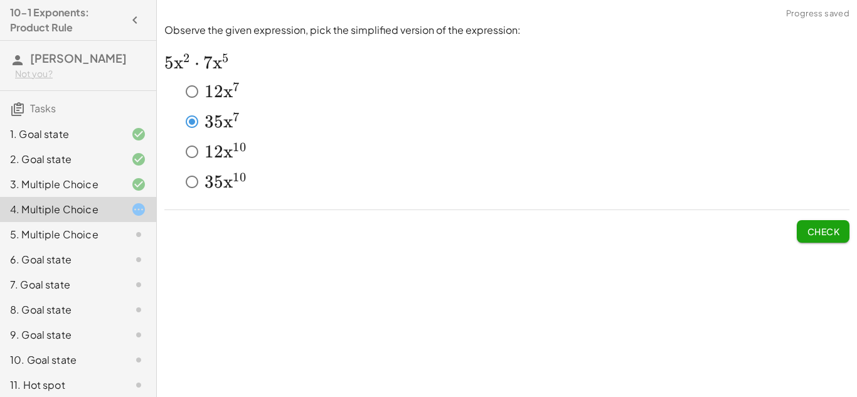 The width and height of the screenshot is (857, 397). I want to click on h4: 10-1 Exponents: Product Rule, so click(67, 20).